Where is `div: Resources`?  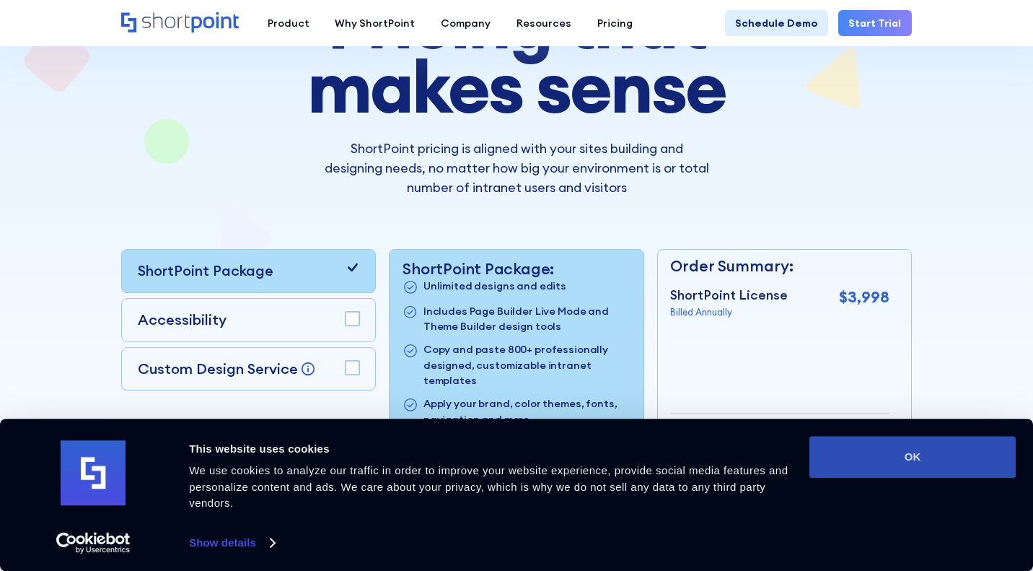 div: Resources is located at coordinates (544, 23).